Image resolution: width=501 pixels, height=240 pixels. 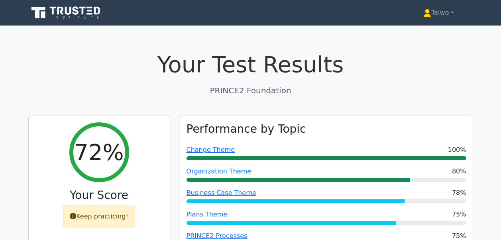 I want to click on span: 80%, so click(x=459, y=171).